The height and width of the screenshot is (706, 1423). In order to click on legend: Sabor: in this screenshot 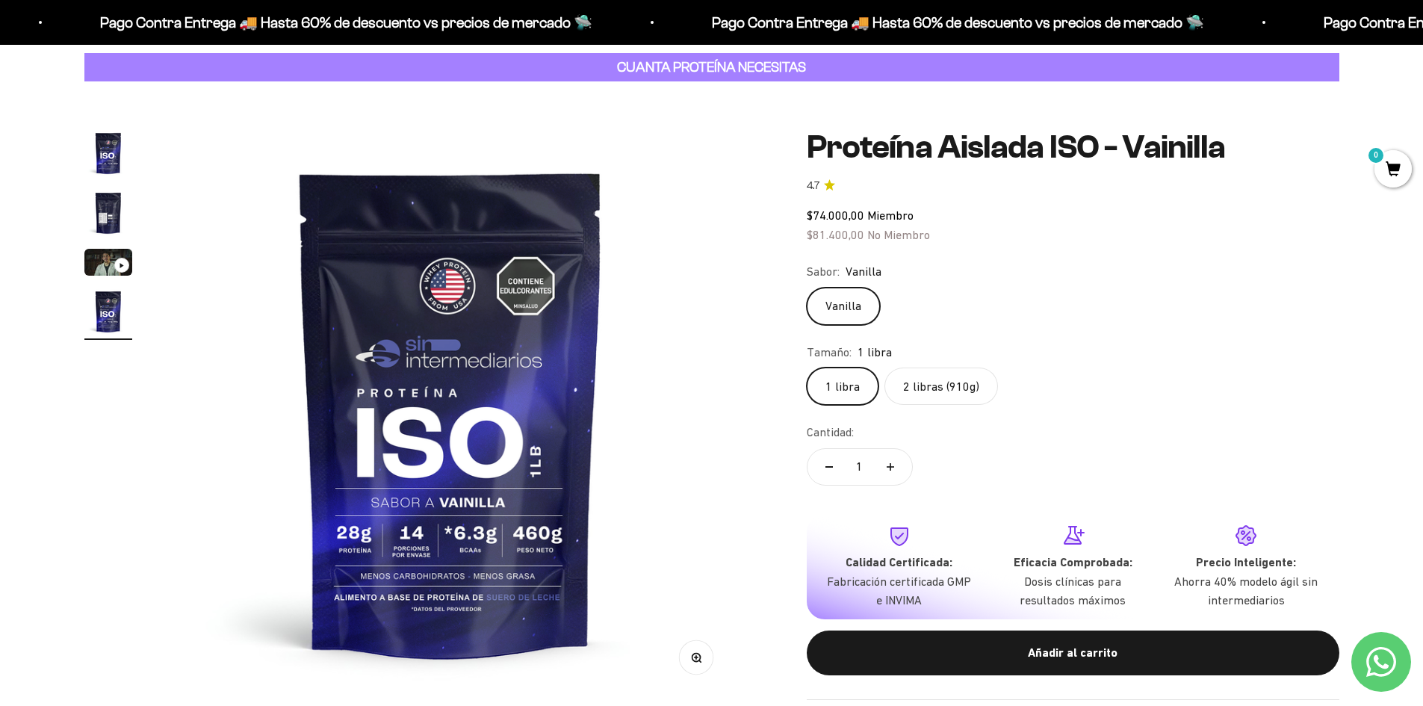, I will do `click(823, 272)`.